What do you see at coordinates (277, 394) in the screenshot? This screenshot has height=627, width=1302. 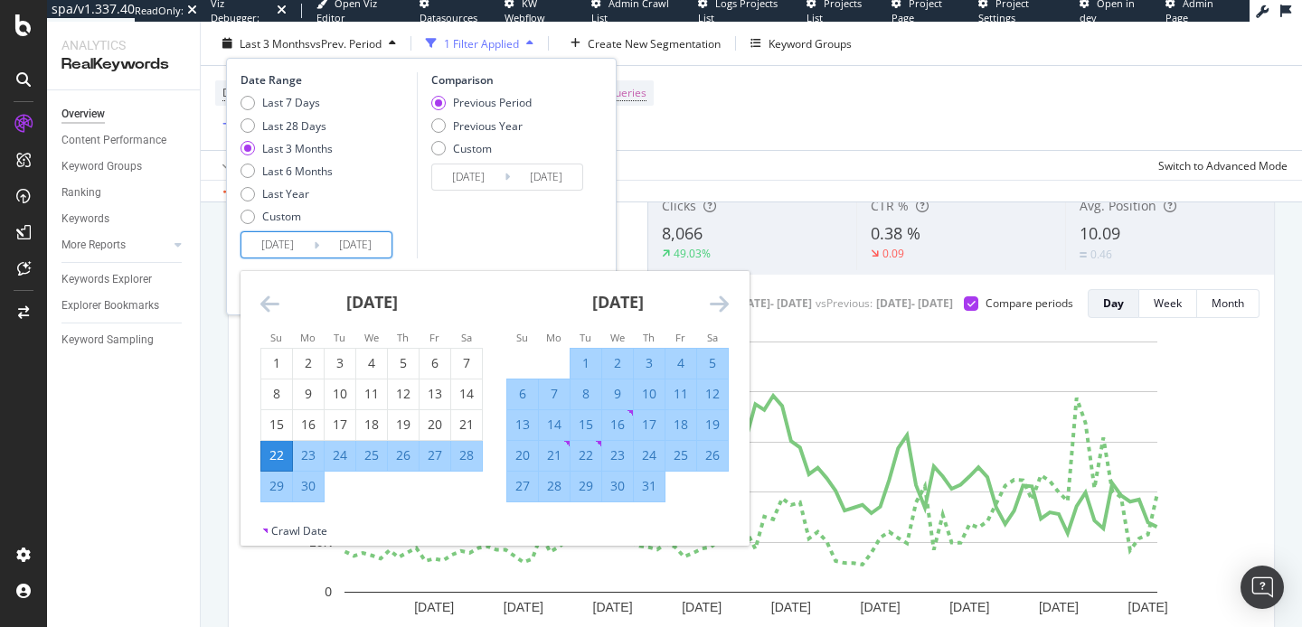 I see `div: 8` at bounding box center [277, 394].